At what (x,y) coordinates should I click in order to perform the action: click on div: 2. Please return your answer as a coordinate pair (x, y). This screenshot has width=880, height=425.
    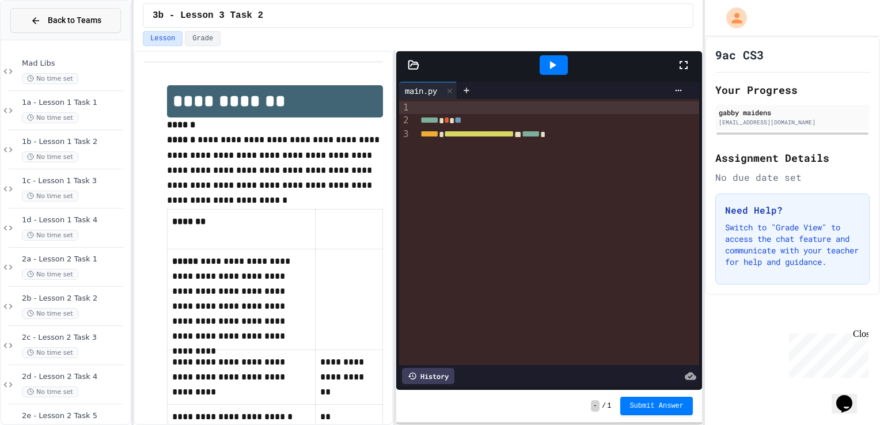
    Looking at the image, I should click on (405, 120).